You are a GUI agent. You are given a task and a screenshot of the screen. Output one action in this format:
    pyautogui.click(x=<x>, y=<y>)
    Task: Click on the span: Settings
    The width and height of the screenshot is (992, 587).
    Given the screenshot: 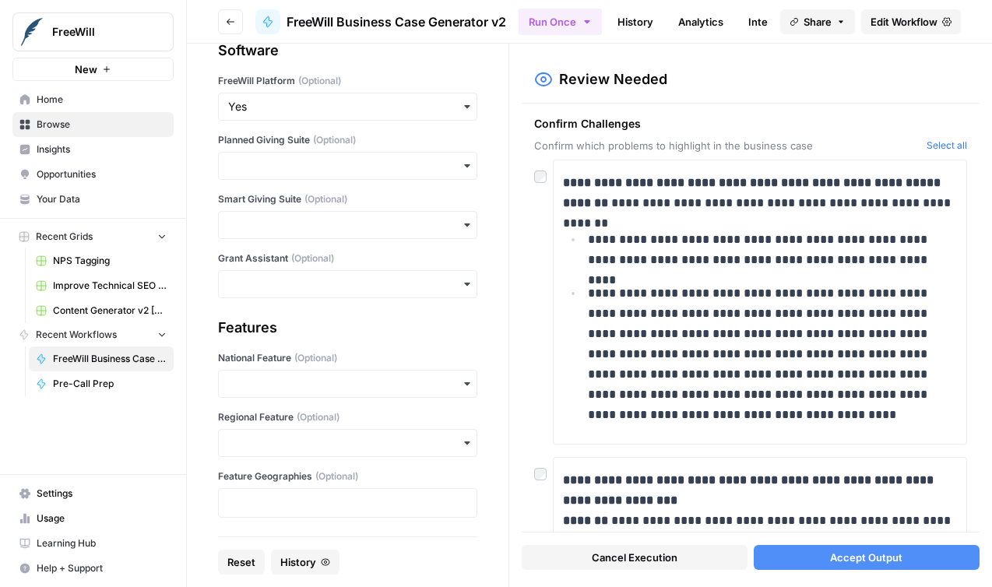 What is the action you would take?
    pyautogui.click(x=101, y=494)
    